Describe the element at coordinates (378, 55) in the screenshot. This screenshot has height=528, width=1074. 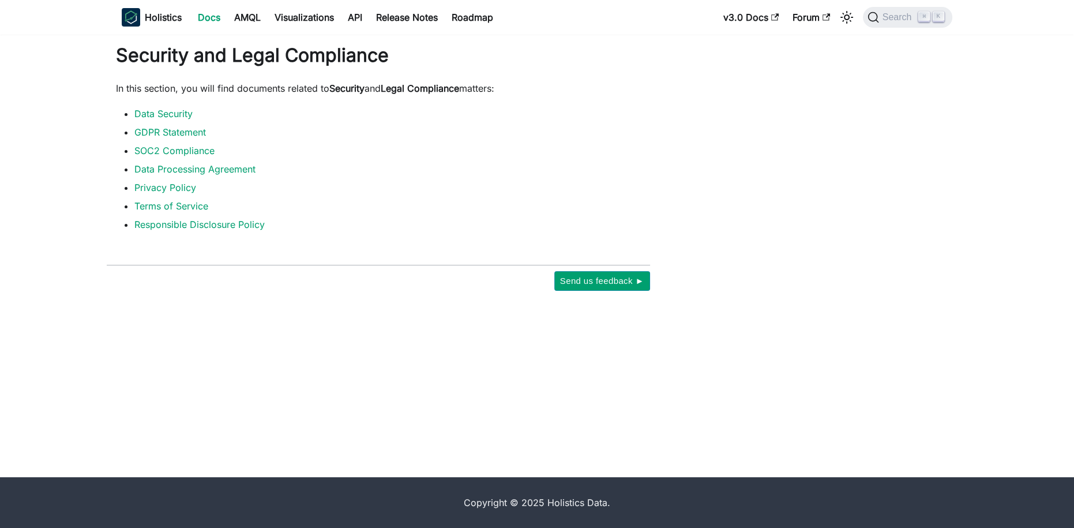
I see `h1: Security and Legal Compliance` at that location.